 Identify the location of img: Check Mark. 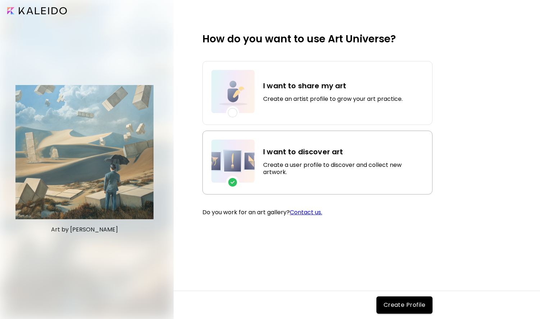
(232, 182).